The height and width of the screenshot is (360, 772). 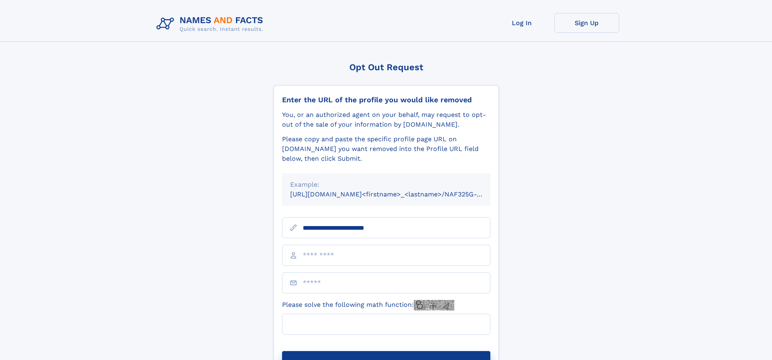 I want to click on div: Enter the URL of the profile you would like removed, so click(x=386, y=100).